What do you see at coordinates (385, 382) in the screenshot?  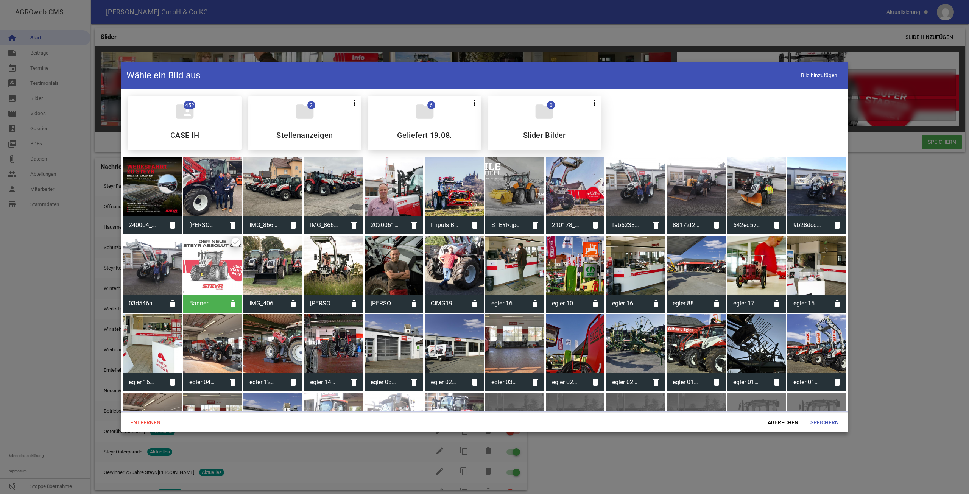 I see `span: egler 031x.jpg` at bounding box center [385, 382].